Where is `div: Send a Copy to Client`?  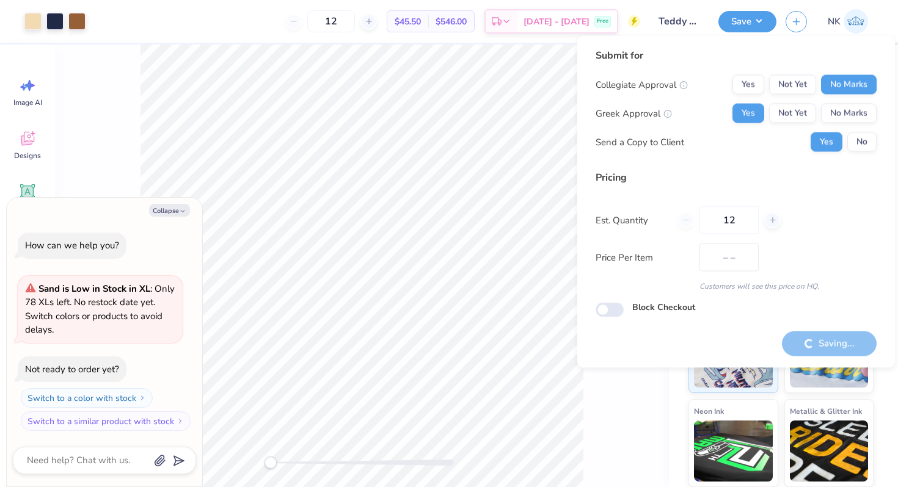 div: Send a Copy to Client is located at coordinates (640, 142).